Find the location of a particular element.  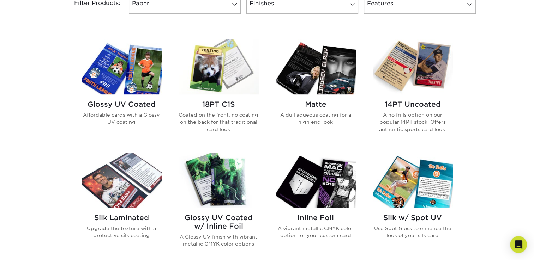

p: A no frills option on our popular 14PT stock. Offers authentic sports card look. is located at coordinates (413, 122).